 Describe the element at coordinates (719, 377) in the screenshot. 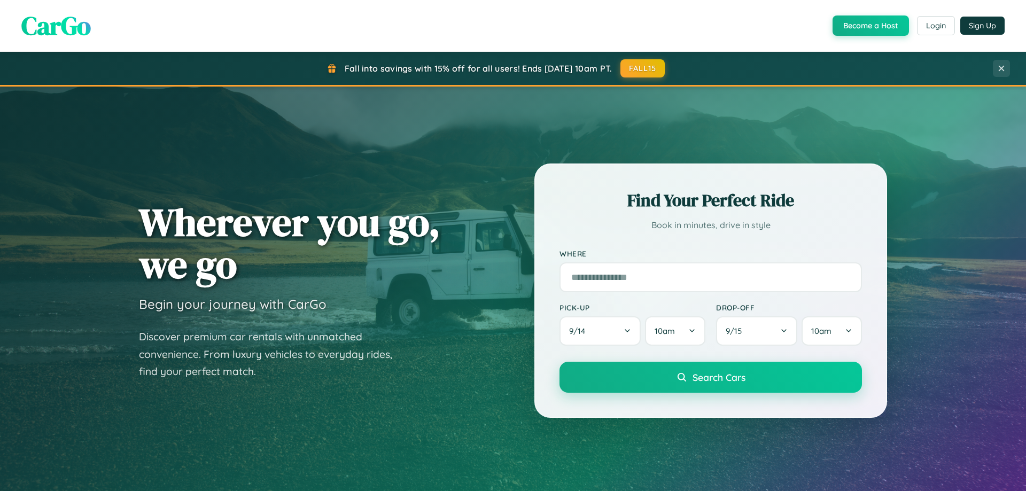

I see `span: Search Cars` at that location.